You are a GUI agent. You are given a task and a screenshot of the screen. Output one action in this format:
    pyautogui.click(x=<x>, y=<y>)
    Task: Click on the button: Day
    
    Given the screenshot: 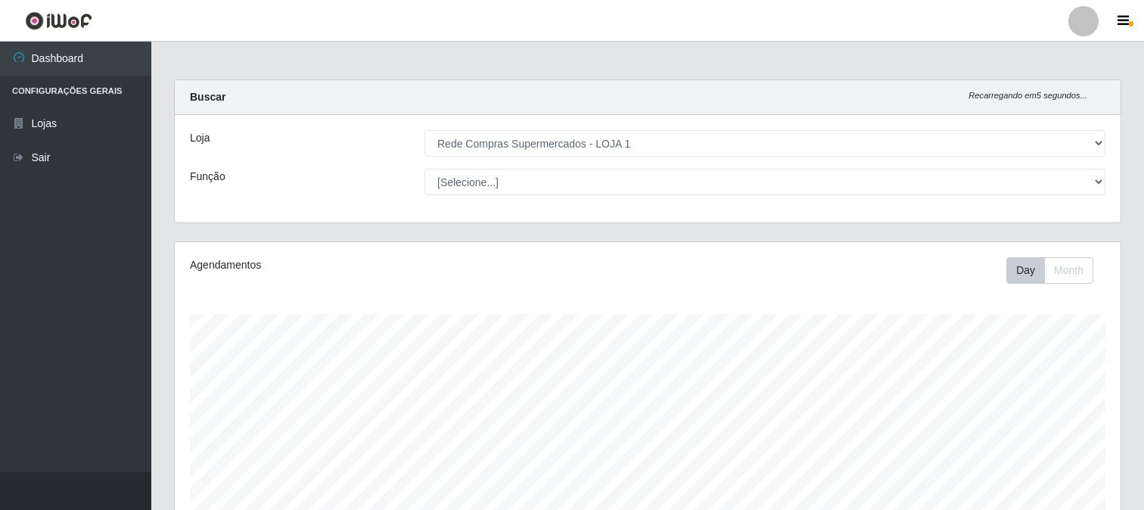 What is the action you would take?
    pyautogui.click(x=1025, y=270)
    